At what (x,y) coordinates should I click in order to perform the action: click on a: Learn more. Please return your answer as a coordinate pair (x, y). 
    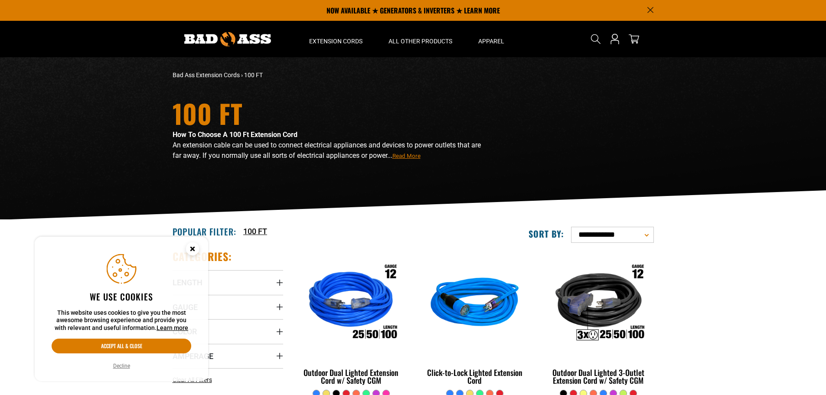
    Looking at the image, I should click on (172, 328).